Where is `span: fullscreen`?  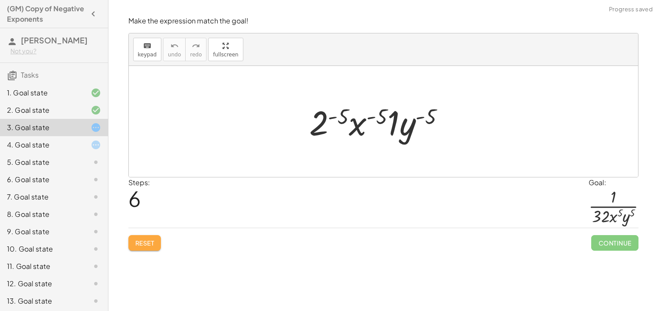
span: fullscreen is located at coordinates (225, 55).